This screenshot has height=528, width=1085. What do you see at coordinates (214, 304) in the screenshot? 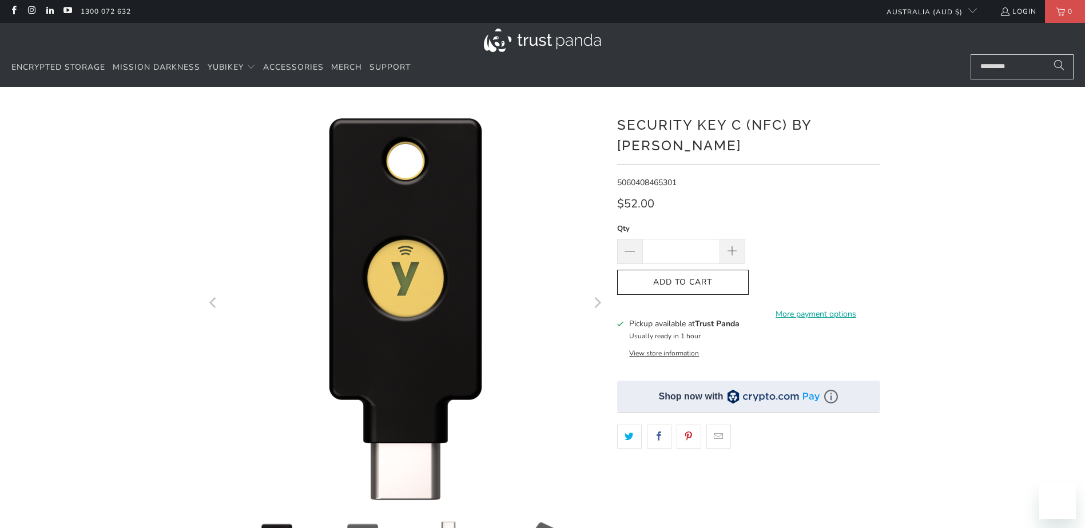
I see `button: Previous` at bounding box center [214, 304].